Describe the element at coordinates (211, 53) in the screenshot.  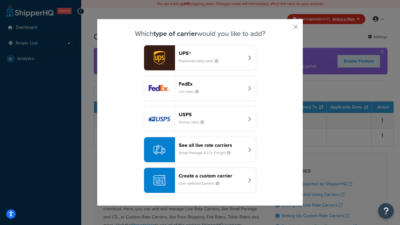
I see `header: UPS®` at that location.